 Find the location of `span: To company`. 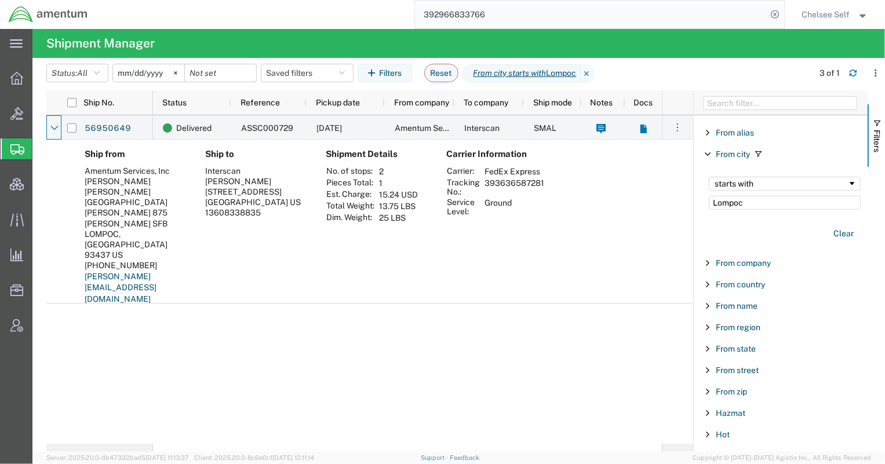

span: To company is located at coordinates (486, 103).